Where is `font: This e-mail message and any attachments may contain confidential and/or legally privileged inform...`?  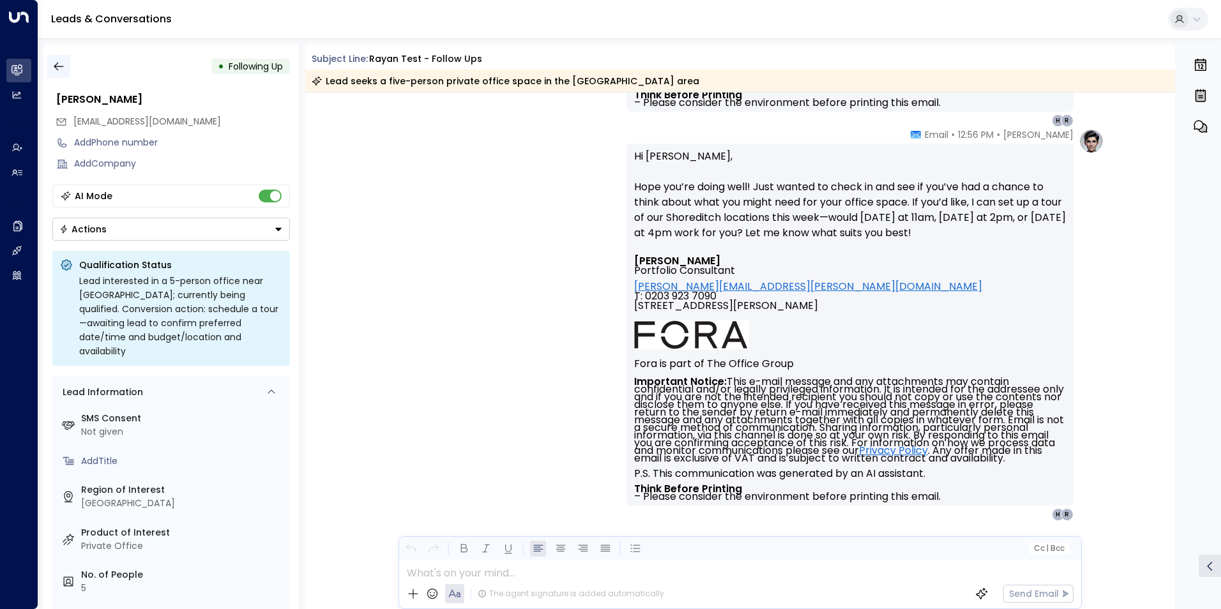 font: This e-mail message and any attachments may contain confidential and/or legally privileged inform... is located at coordinates (850, 439).